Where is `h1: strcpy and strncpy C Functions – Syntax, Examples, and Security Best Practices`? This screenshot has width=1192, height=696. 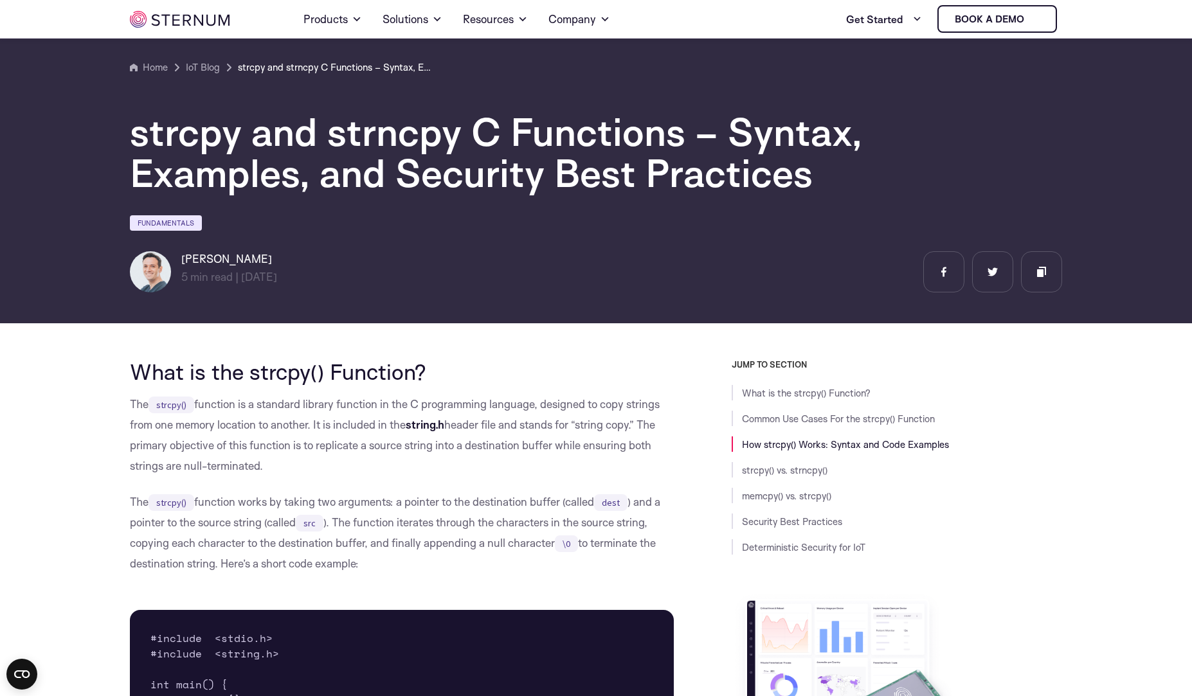 h1: strcpy and strncpy C Functions – Syntax, Examples, and Security Best Practices is located at coordinates (516, 152).